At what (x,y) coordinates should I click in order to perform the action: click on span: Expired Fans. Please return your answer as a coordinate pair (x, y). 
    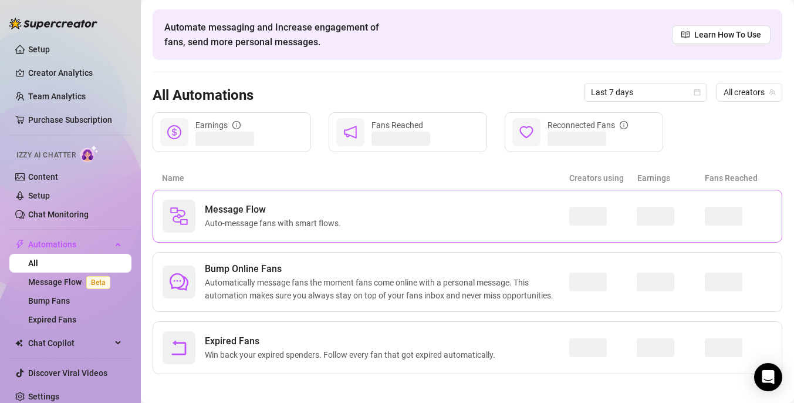
    Looking at the image, I should click on (352, 341).